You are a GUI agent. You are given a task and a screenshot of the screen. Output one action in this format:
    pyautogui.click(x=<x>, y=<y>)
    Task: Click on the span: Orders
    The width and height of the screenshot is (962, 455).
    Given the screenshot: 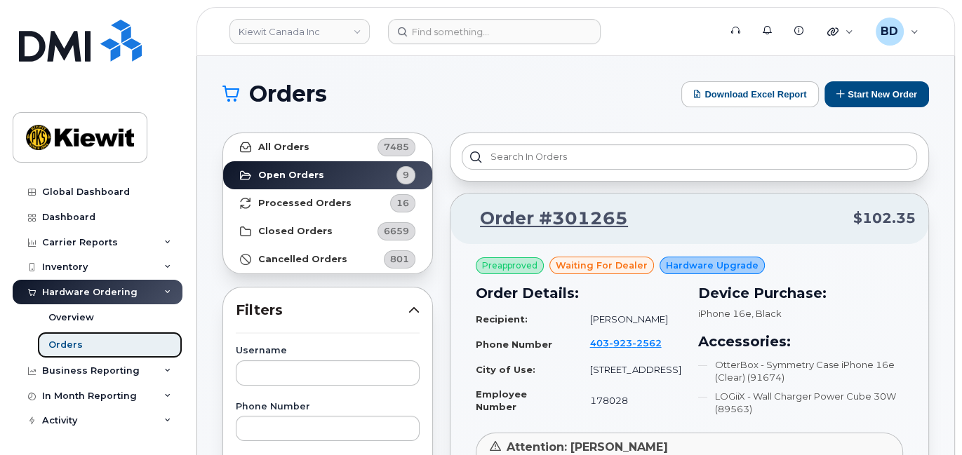 What is the action you would take?
    pyautogui.click(x=288, y=94)
    